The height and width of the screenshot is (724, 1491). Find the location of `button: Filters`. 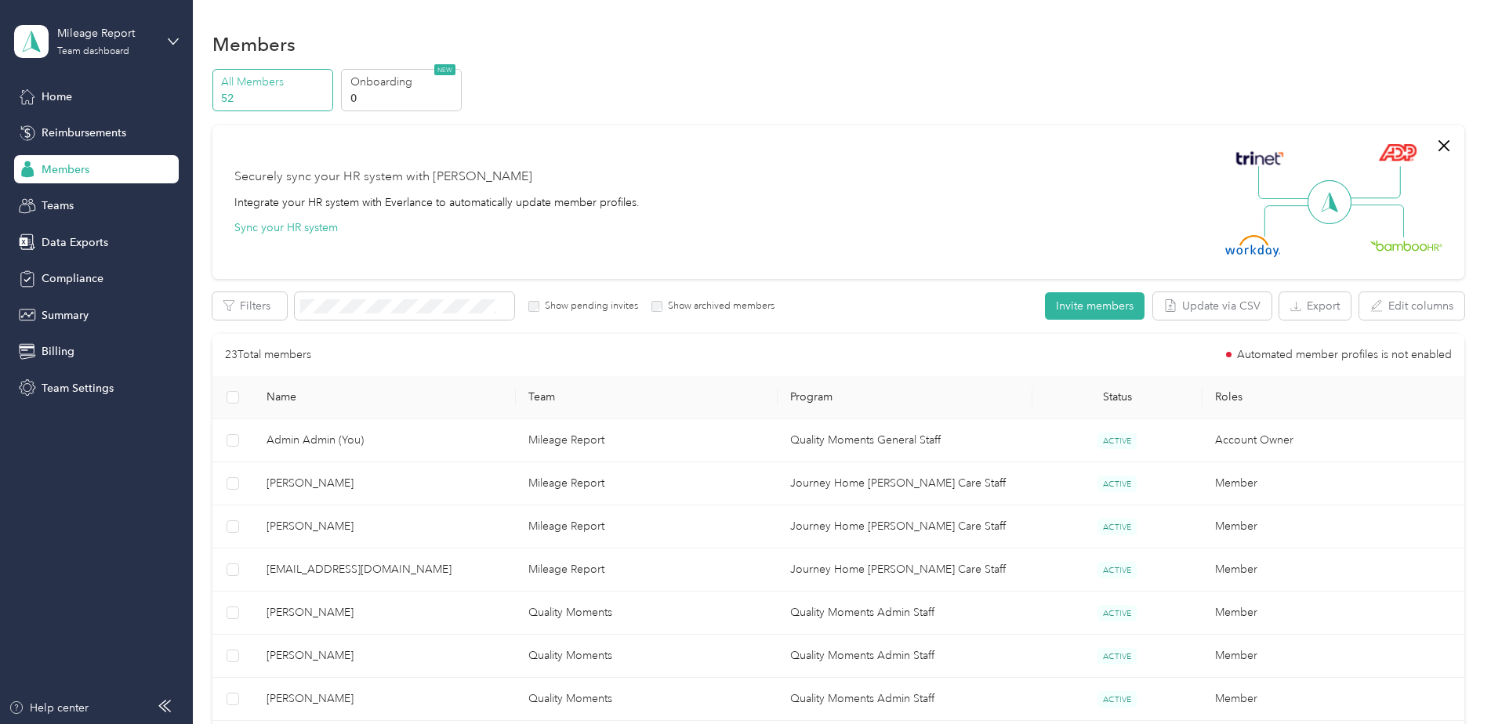

button: Filters is located at coordinates (249, 306).